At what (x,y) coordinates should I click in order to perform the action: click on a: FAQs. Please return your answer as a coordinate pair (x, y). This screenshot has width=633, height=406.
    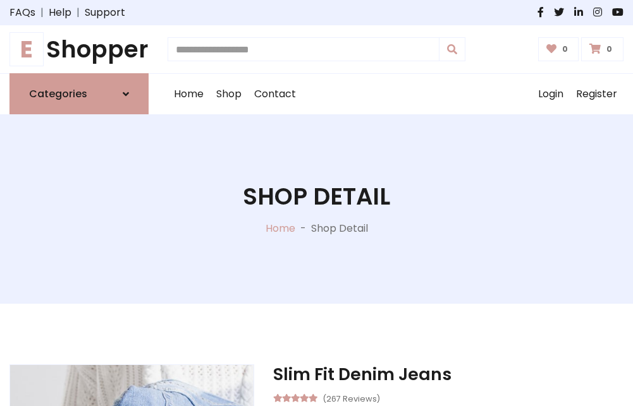
    Looking at the image, I should click on (22, 13).